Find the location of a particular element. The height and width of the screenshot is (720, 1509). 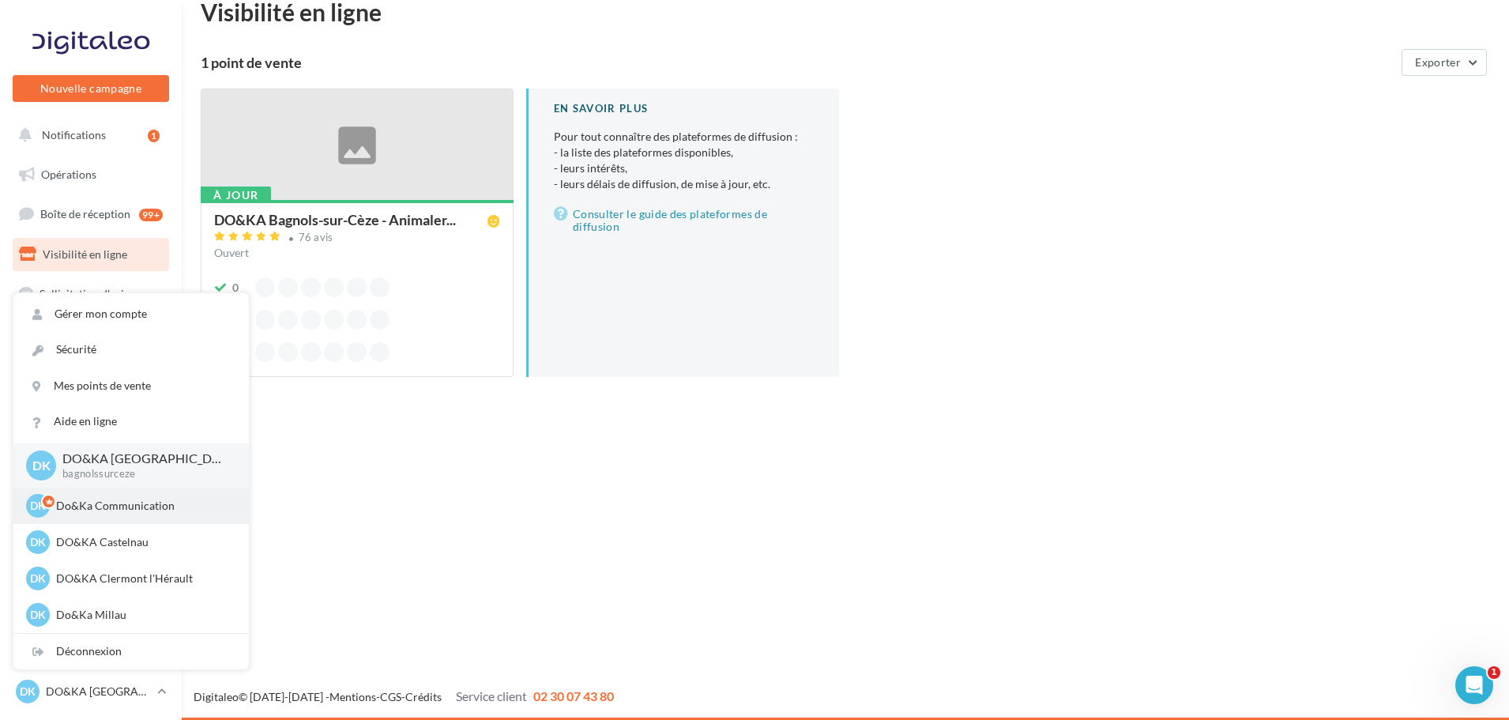

div: Déconnexion is located at coordinates (131, 651).